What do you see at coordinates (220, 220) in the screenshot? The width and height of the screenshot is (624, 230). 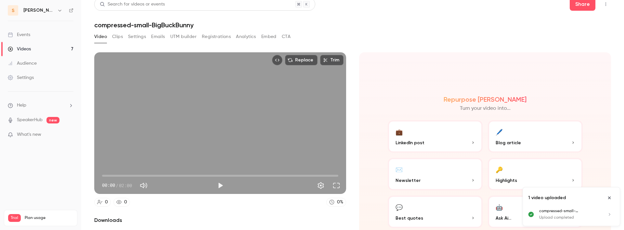 I see `h2: Downloads` at bounding box center [220, 220].